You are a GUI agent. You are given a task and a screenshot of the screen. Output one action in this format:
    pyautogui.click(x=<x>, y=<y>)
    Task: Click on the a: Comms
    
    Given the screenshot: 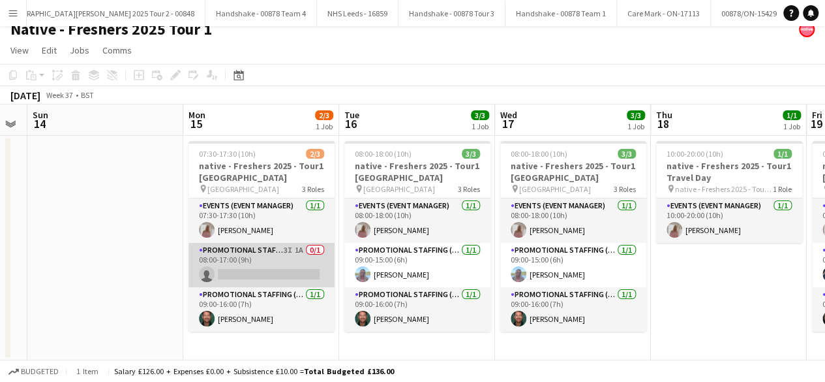 What is the action you would take?
    pyautogui.click(x=117, y=50)
    